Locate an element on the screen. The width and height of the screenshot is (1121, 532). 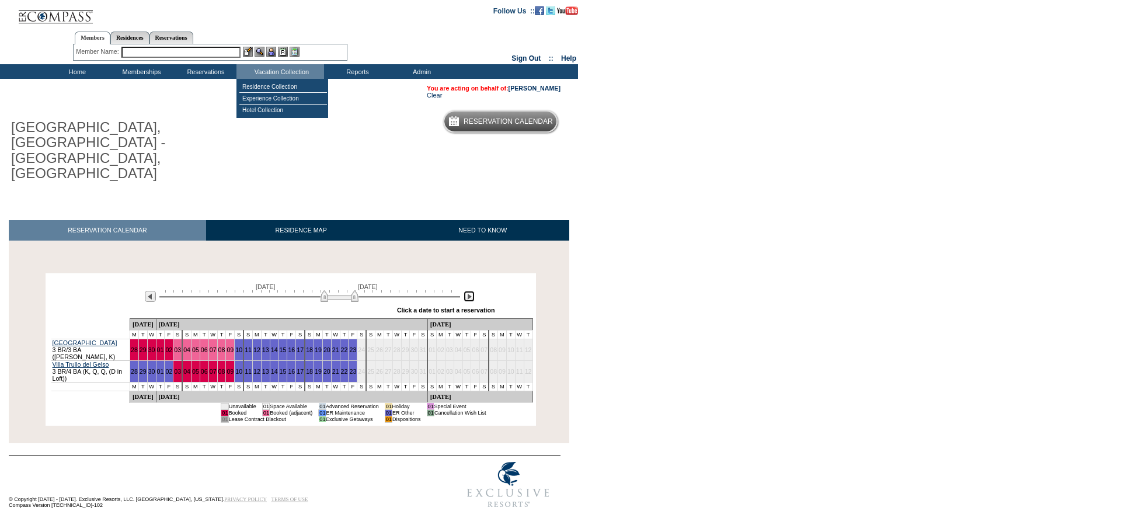
a: Reservations is located at coordinates (171, 37).